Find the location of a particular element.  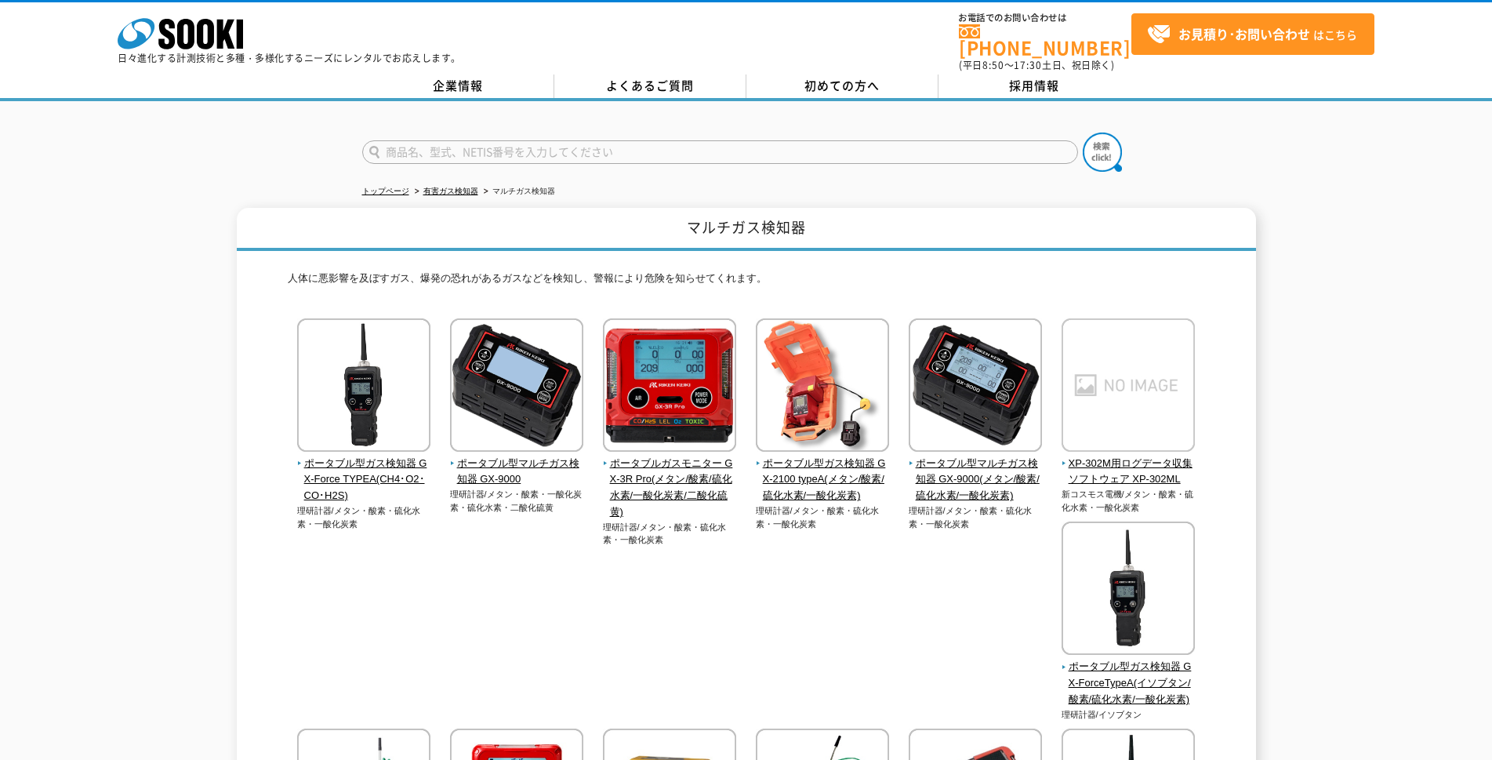

a: 初めての方へ is located at coordinates (842, 86).